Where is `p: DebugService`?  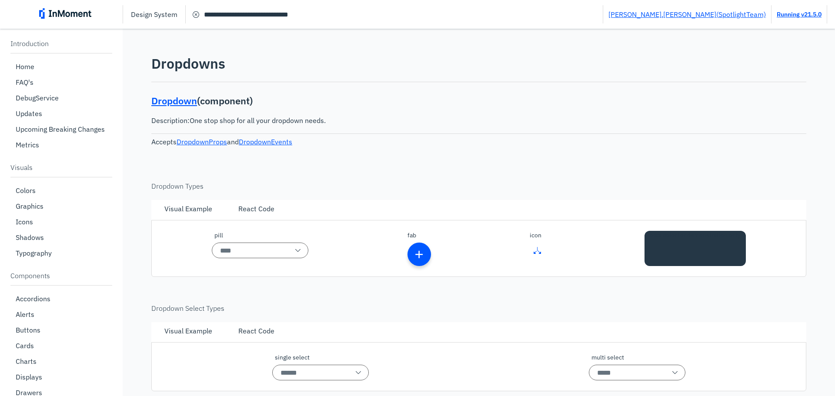 p: DebugService is located at coordinates (37, 98).